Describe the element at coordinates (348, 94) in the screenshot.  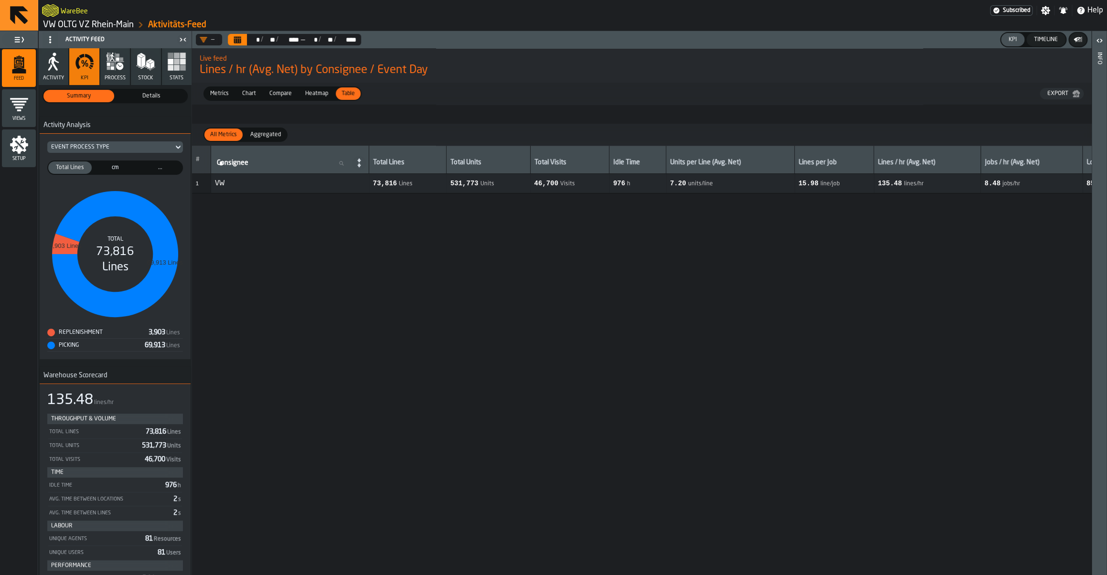
I see `span: Table` at that location.